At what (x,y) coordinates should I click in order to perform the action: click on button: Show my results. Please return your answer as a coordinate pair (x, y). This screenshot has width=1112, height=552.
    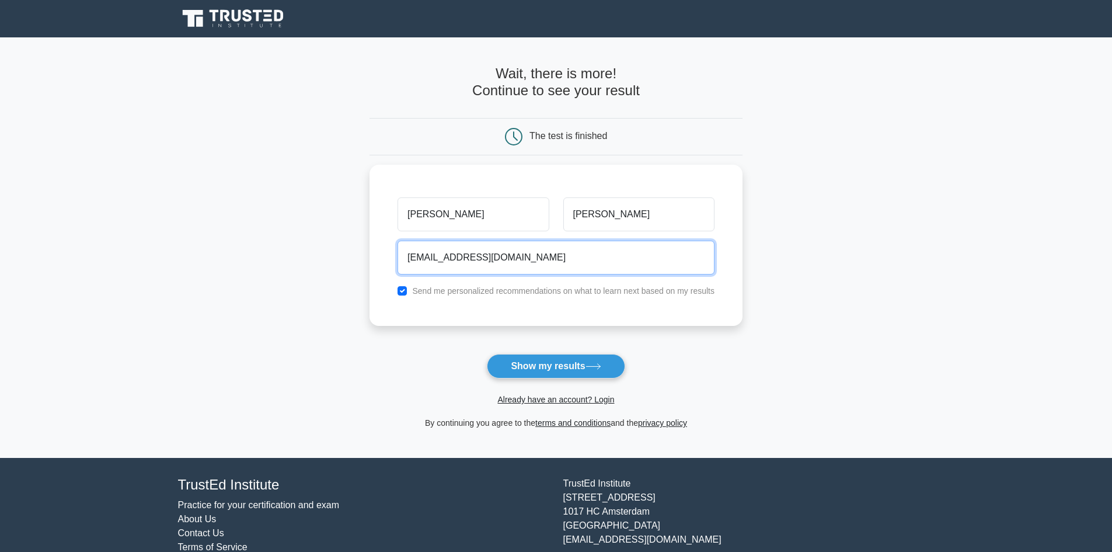
    Looking at the image, I should click on (556, 366).